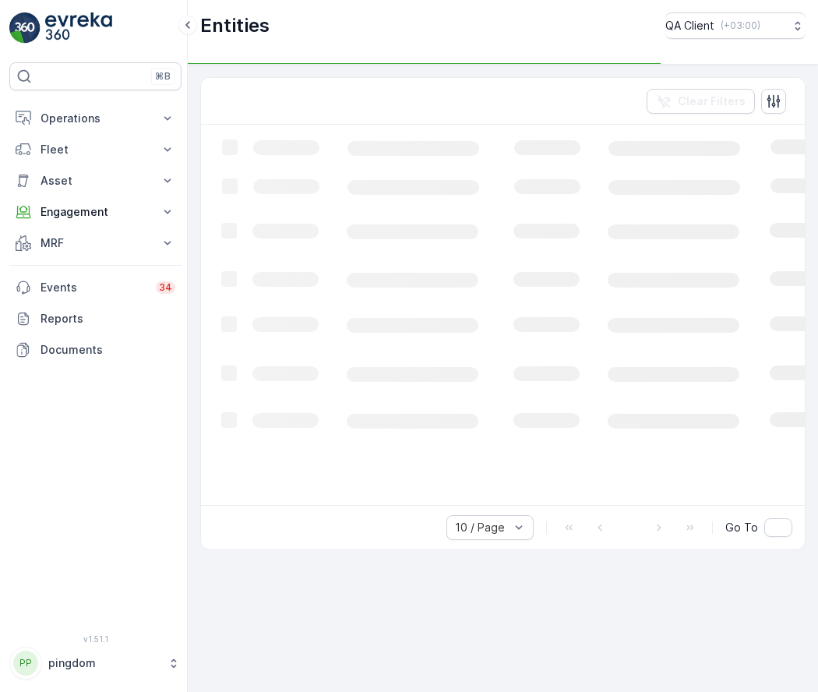  I want to click on p: Clear Filters, so click(711, 101).